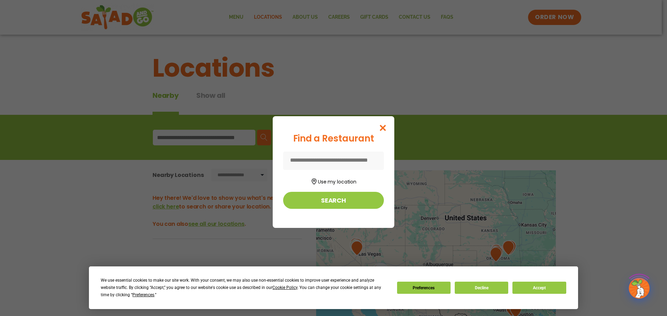 The image size is (667, 316). I want to click on span: Cookie Policy, so click(285, 288).